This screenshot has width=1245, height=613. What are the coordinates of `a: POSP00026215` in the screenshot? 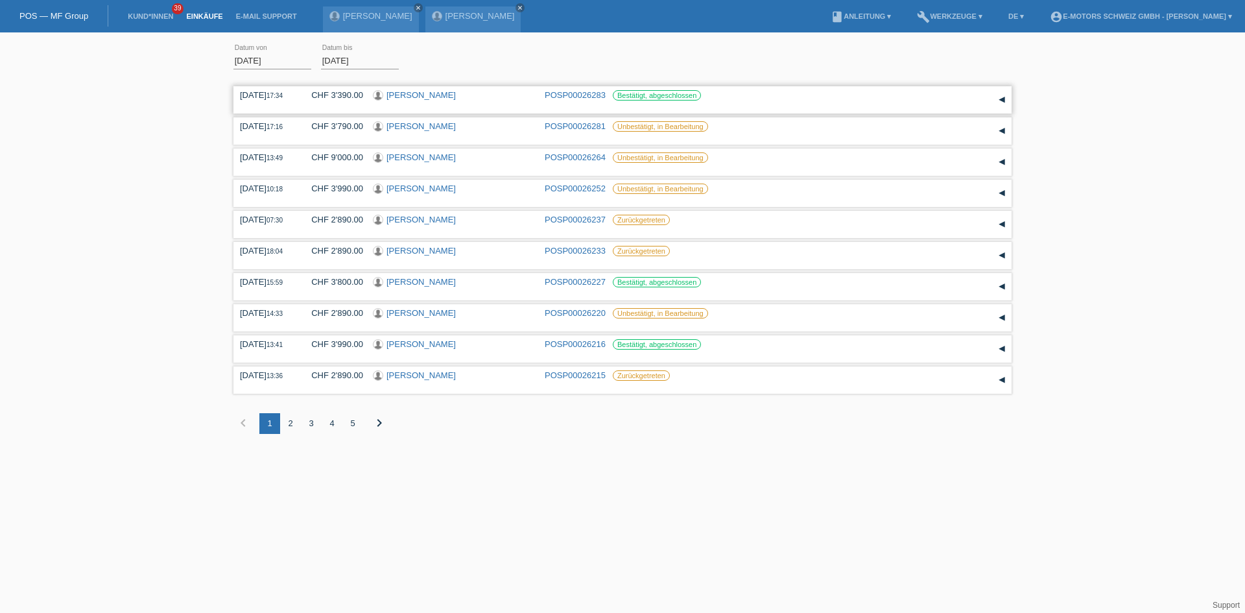 It's located at (575, 375).